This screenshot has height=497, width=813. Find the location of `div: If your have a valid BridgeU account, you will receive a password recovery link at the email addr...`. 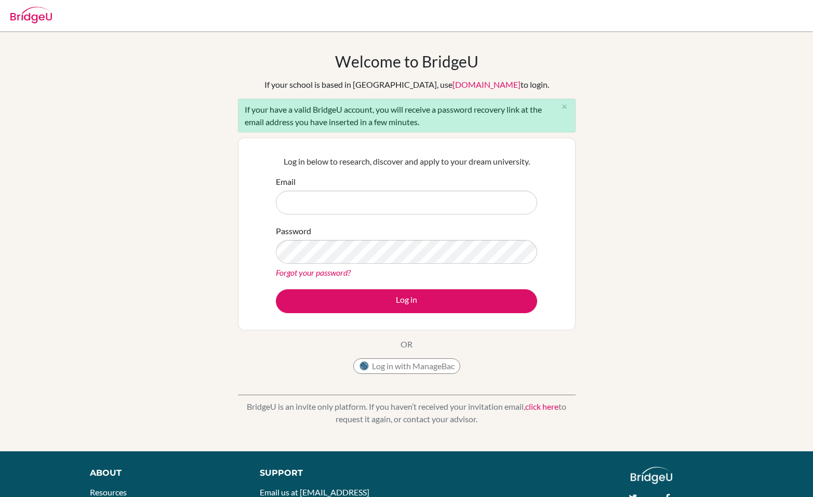

div: If your have a valid BridgeU account, you will receive a password recovery link at the email addr... is located at coordinates (407, 115).